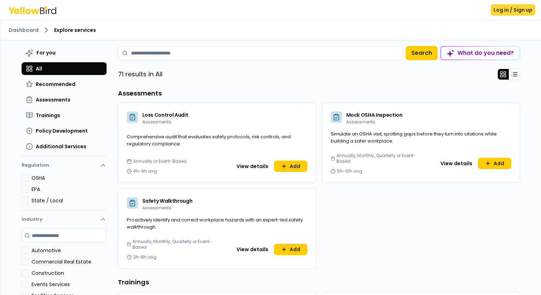 The height and width of the screenshot is (295, 541). What do you see at coordinates (140, 74) in the screenshot?
I see `p: 71 results in All` at bounding box center [140, 74].